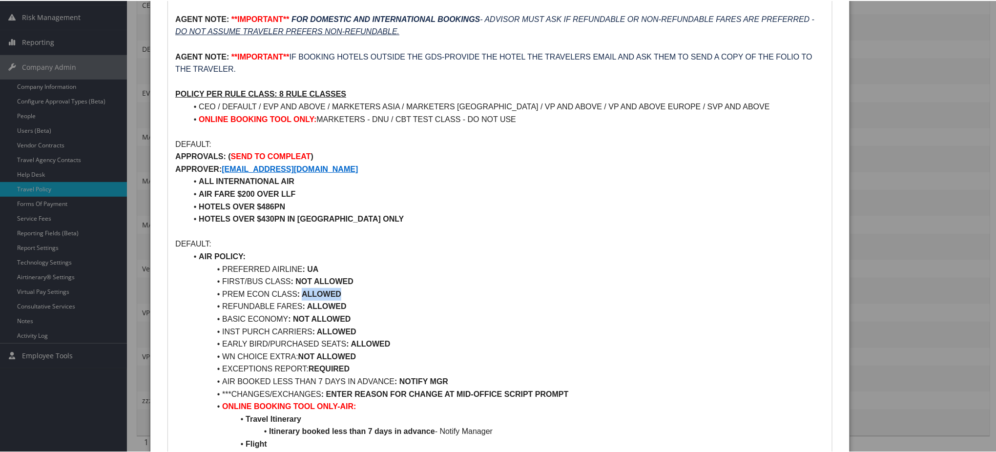 The height and width of the screenshot is (452, 996). Describe the element at coordinates (247, 193) in the screenshot. I see `strong: AIR FARE $200 OVER LLF` at that location.